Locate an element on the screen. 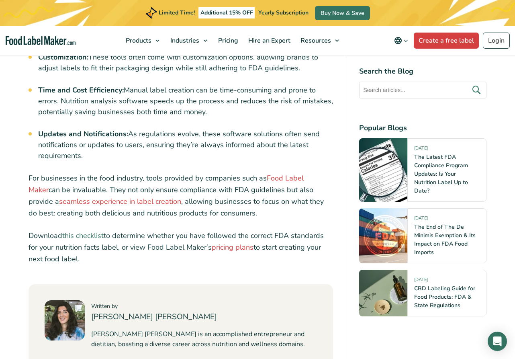 The height and width of the screenshot is (359, 515). a: Food Label Maker homepage is located at coordinates (41, 41).